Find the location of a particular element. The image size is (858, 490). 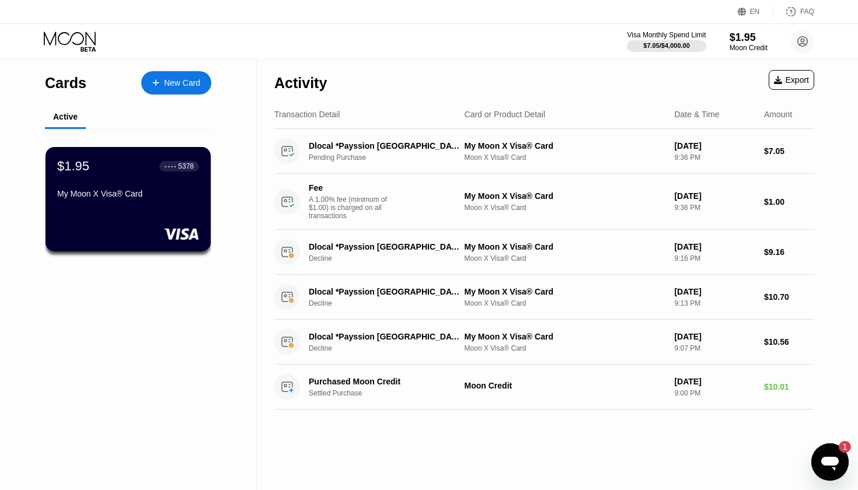

div: Purchased Moon Credit is located at coordinates (384, 382).